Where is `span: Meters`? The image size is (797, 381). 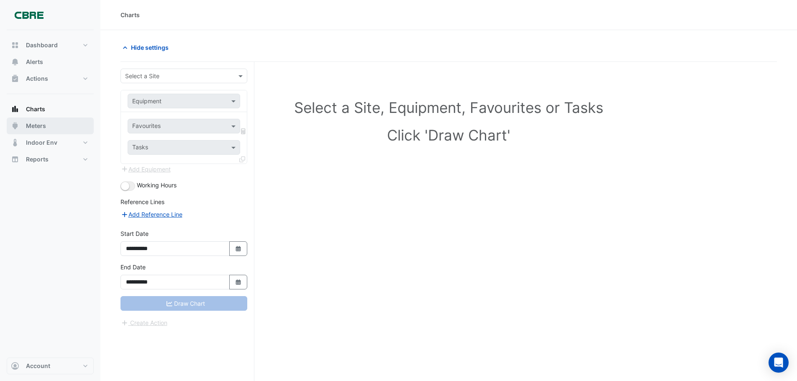 span: Meters is located at coordinates (36, 126).